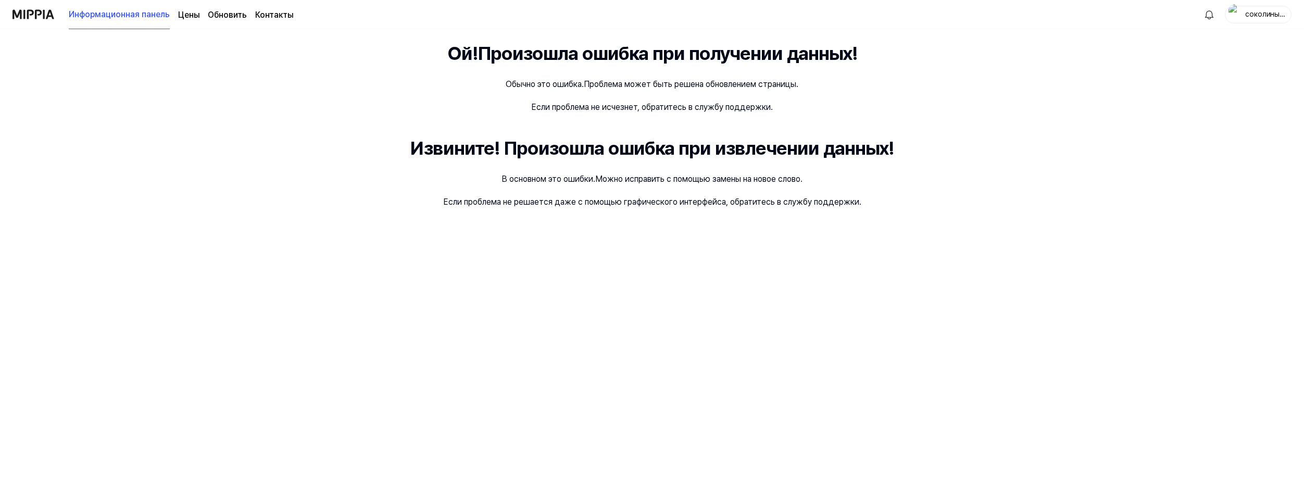 The height and width of the screenshot is (498, 1304). Describe the element at coordinates (652, 202) in the screenshot. I see `ya-tr-span: Если проблема не решается даже с помощью графического интерфейса, обратитесь в службу поддержки.` at that location.